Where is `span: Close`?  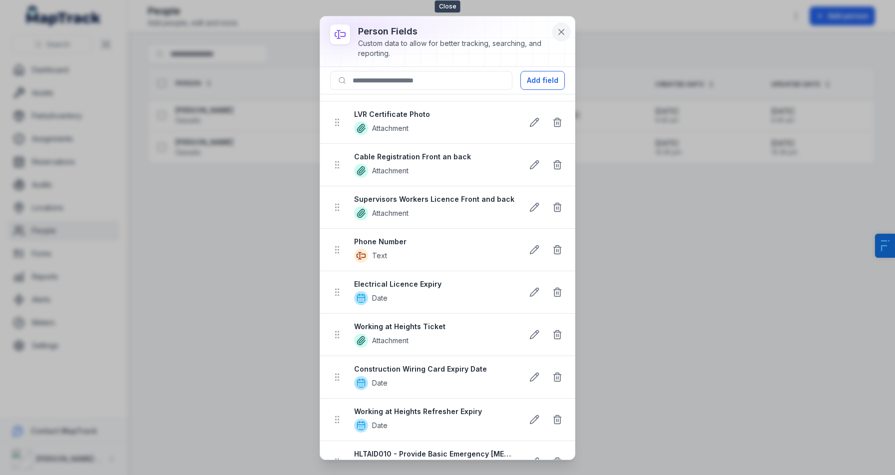 span: Close is located at coordinates (448, 6).